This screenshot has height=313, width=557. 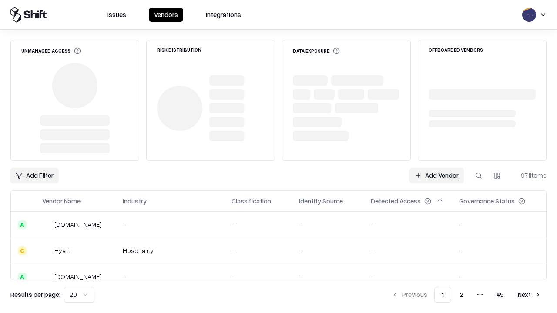 I want to click on p: Results per page:, so click(x=35, y=295).